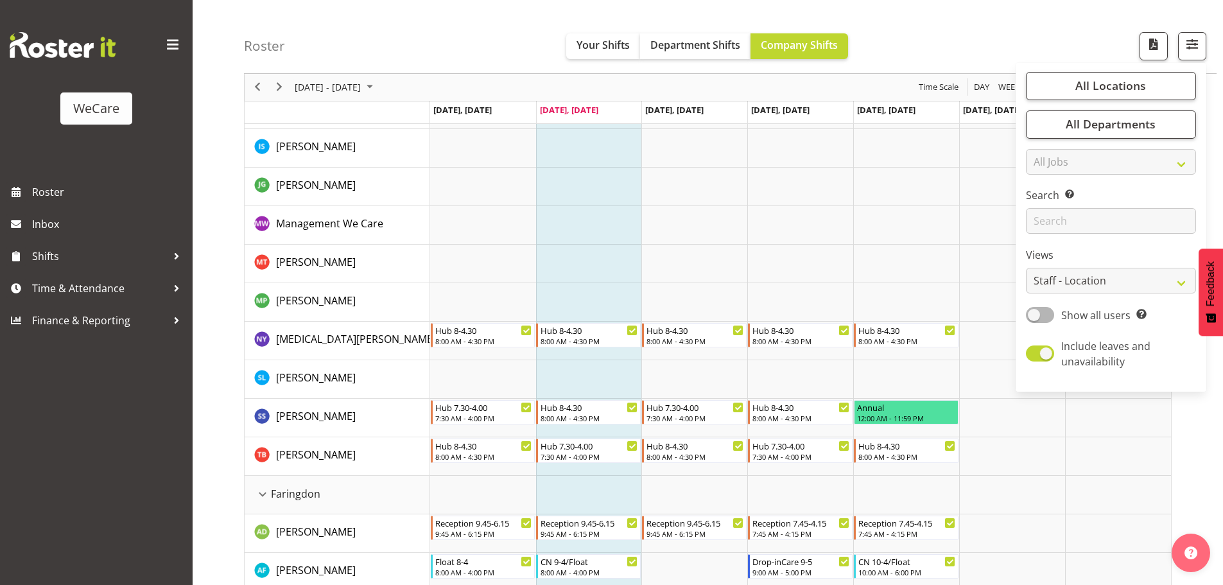 Image resolution: width=1223 pixels, height=585 pixels. Describe the element at coordinates (337, 341) in the screenshot. I see `td: Nikita Yates resource` at that location.